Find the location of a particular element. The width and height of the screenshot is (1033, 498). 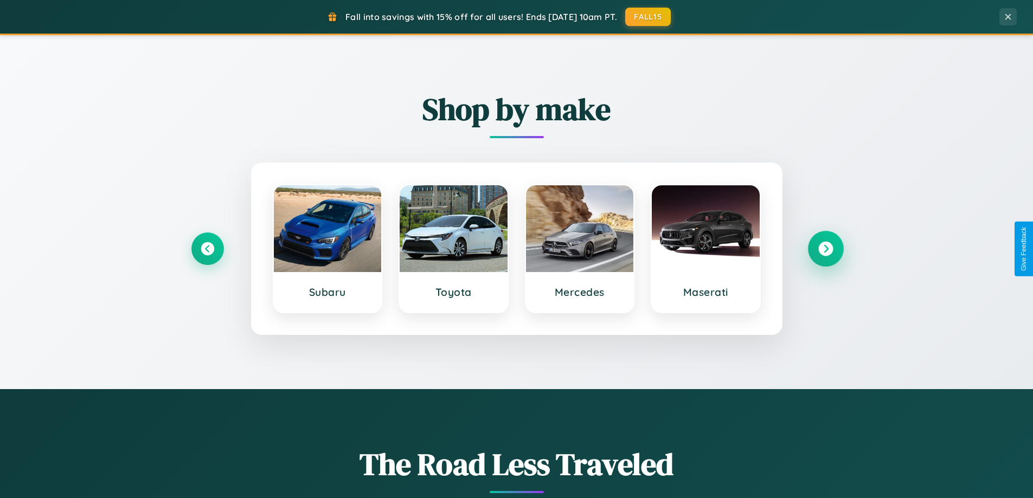

h1: The Road Less Traveled is located at coordinates (517, 464).